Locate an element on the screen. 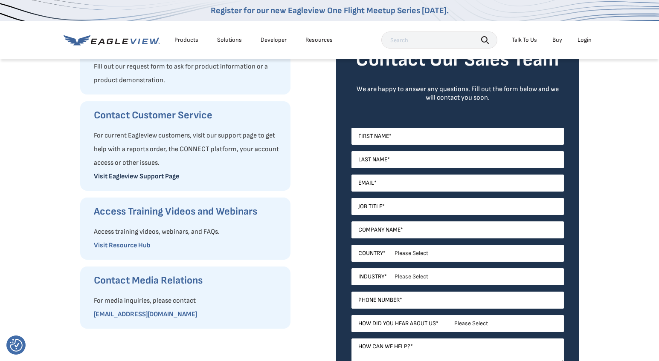 The image size is (659, 361). a: Buy is located at coordinates (557, 40).